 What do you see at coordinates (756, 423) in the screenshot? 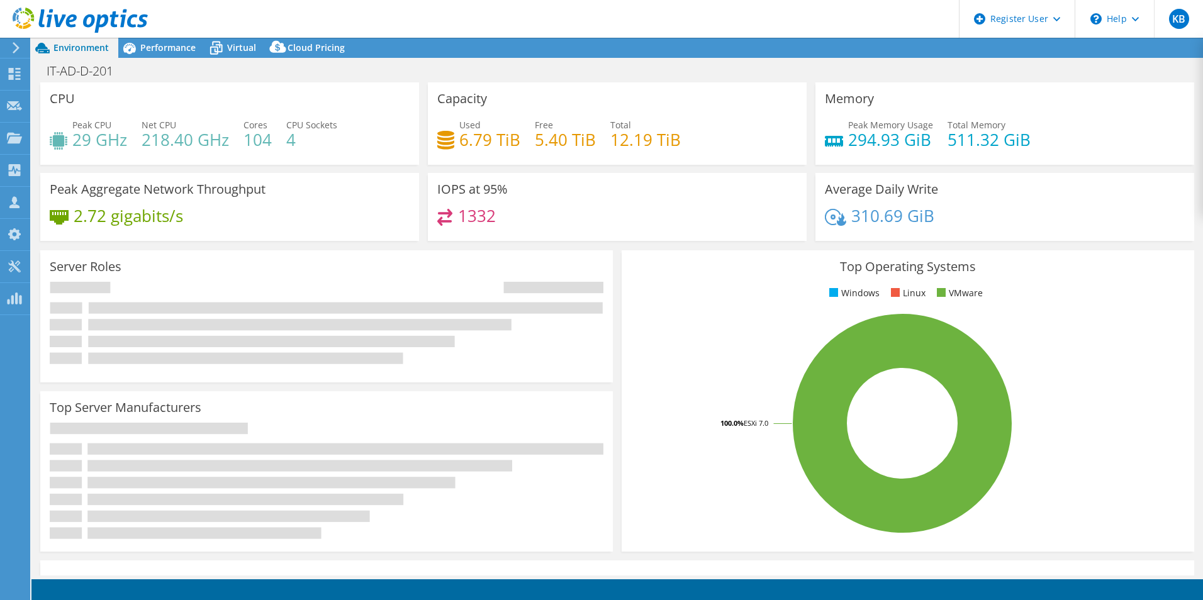
I see `tspan: ESXi 7.0` at bounding box center [756, 423].